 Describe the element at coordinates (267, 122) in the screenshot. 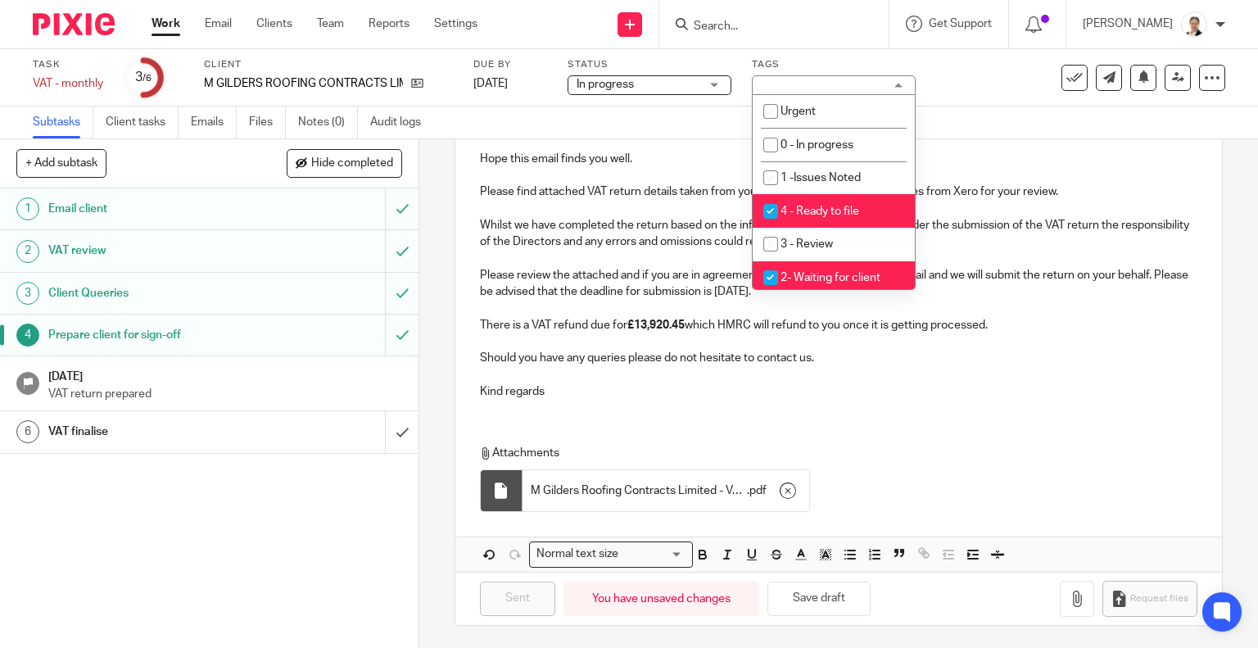

I see `a: Files` at that location.